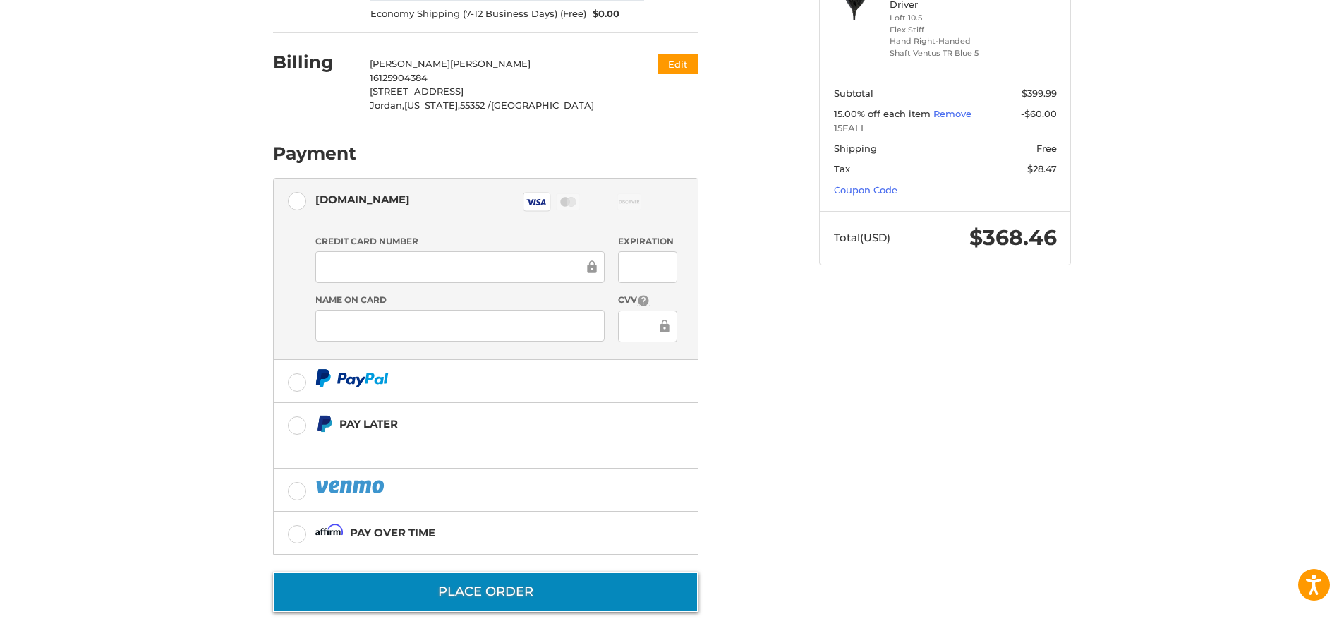 The height and width of the screenshot is (643, 1344). I want to click on span: $399.99, so click(1039, 93).